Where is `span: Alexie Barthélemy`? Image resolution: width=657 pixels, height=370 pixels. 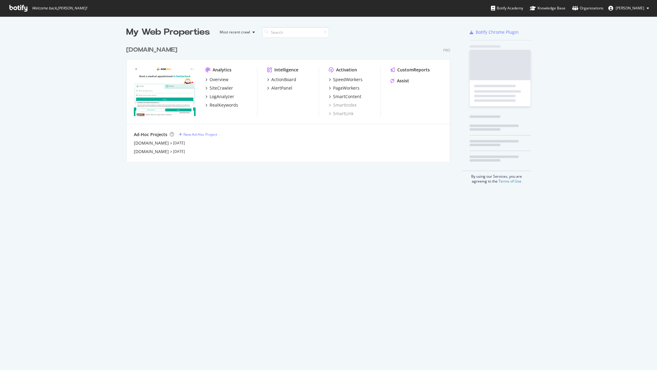
span: Alexie Barthélemy is located at coordinates (630, 8).